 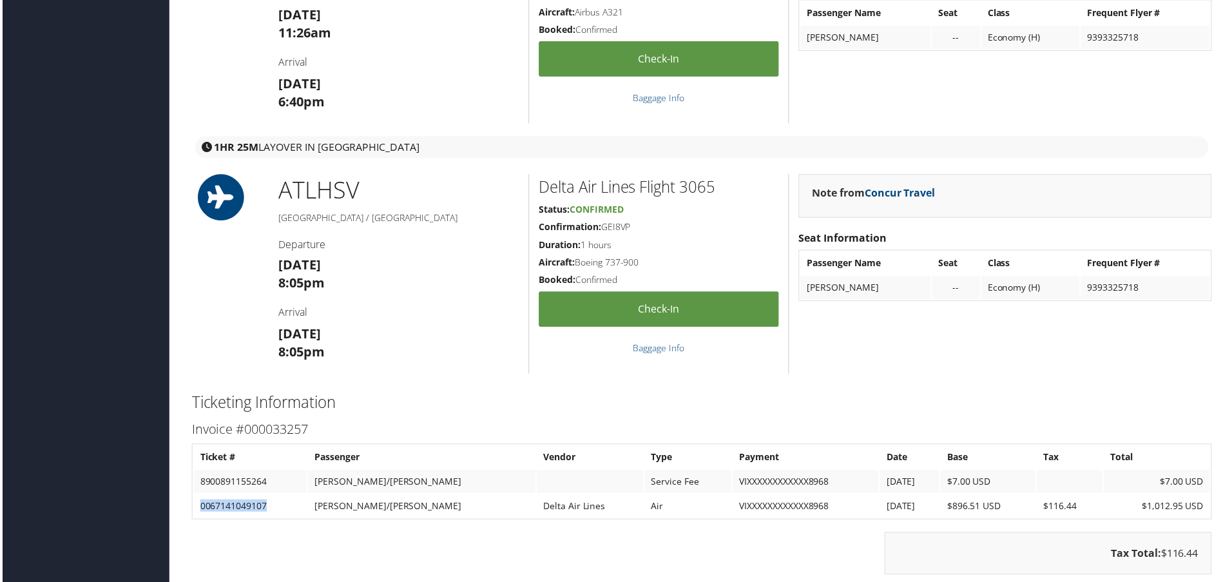 What do you see at coordinates (688, 483) in the screenshot?
I see `td: Service Fee` at bounding box center [688, 483].